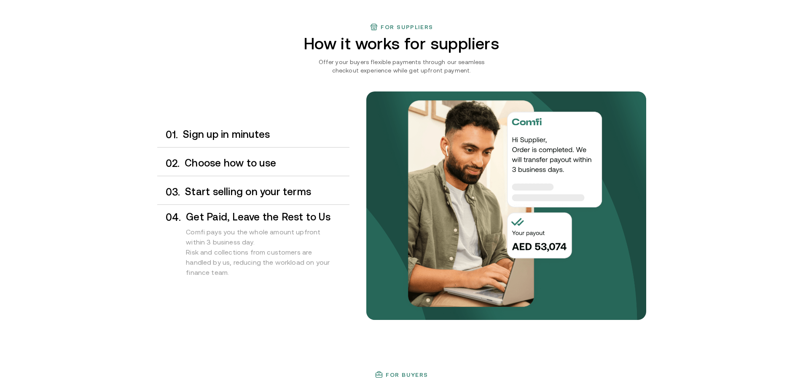 This screenshot has width=803, height=384. Describe the element at coordinates (266, 134) in the screenshot. I see `h3: Sign up in minutes` at that location.